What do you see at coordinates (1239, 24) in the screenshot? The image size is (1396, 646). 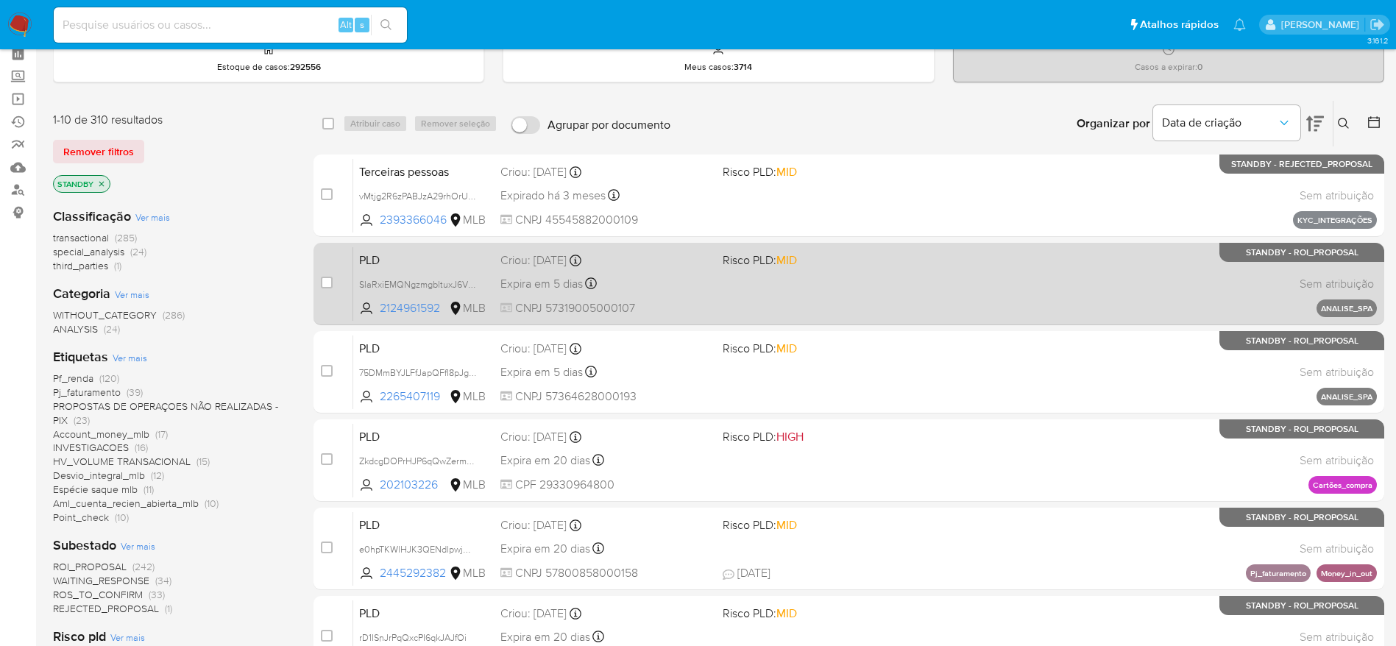 I see `a: Notificações` at bounding box center [1239, 24].